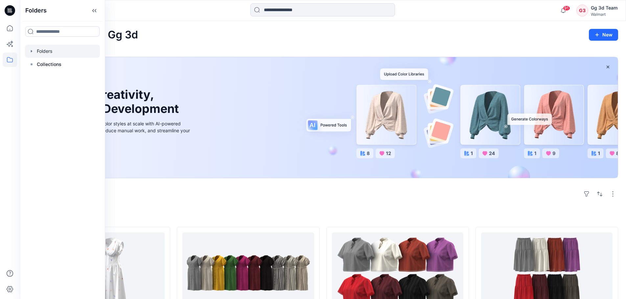  What do you see at coordinates (49, 64) in the screenshot?
I see `p: Collections` at bounding box center [49, 64].